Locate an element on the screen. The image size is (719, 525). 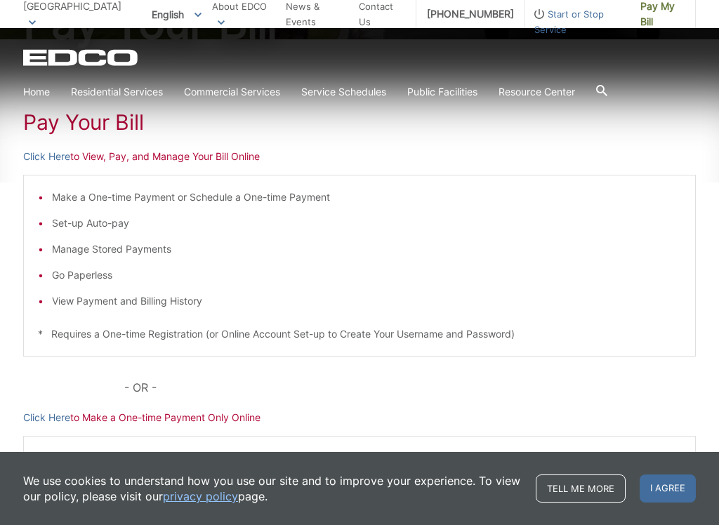
a: Commercial Services is located at coordinates (232, 92).